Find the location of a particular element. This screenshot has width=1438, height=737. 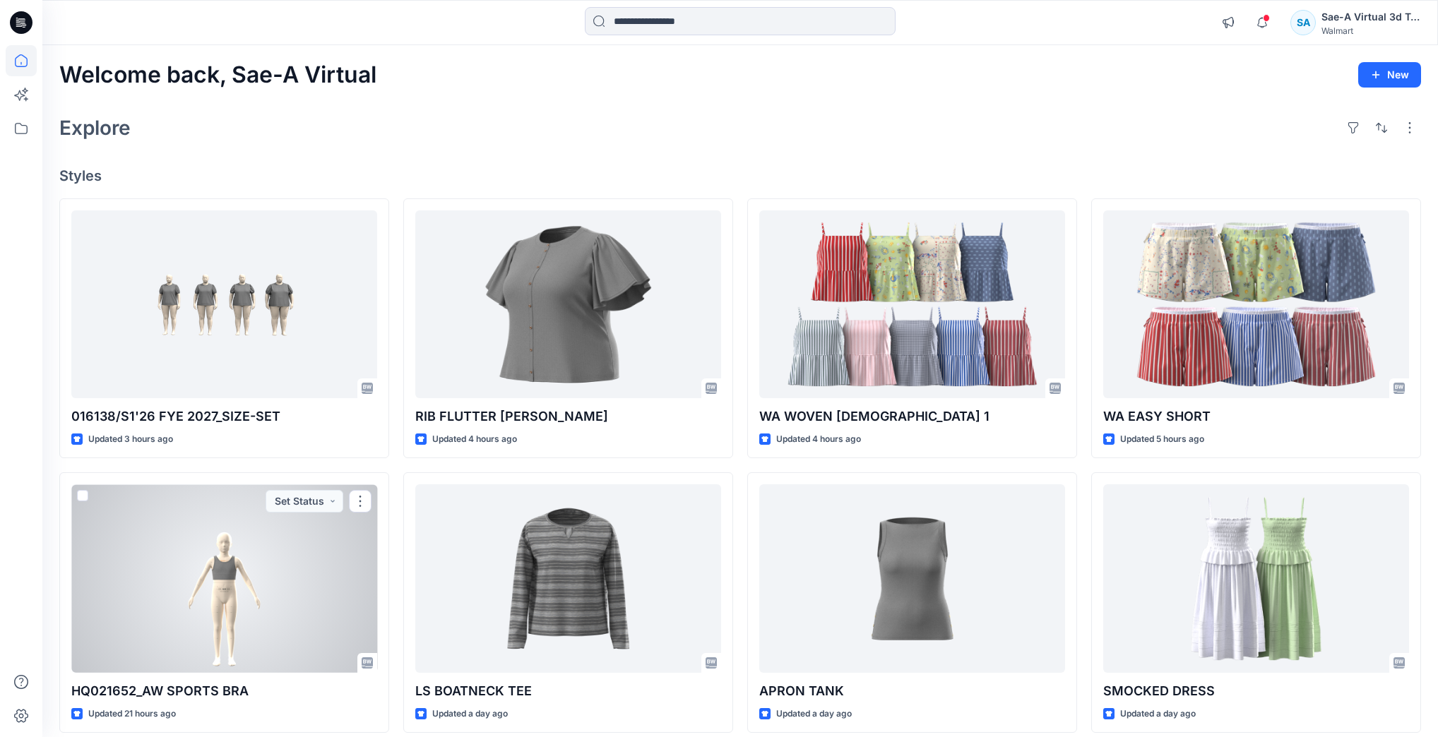

p: Updated 5 hours ago is located at coordinates (1162, 439).